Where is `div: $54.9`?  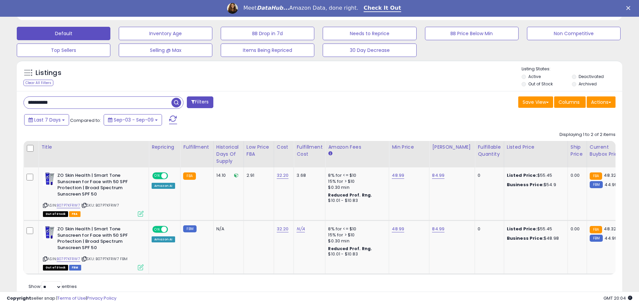
div: $54.9 is located at coordinates (534, 185).